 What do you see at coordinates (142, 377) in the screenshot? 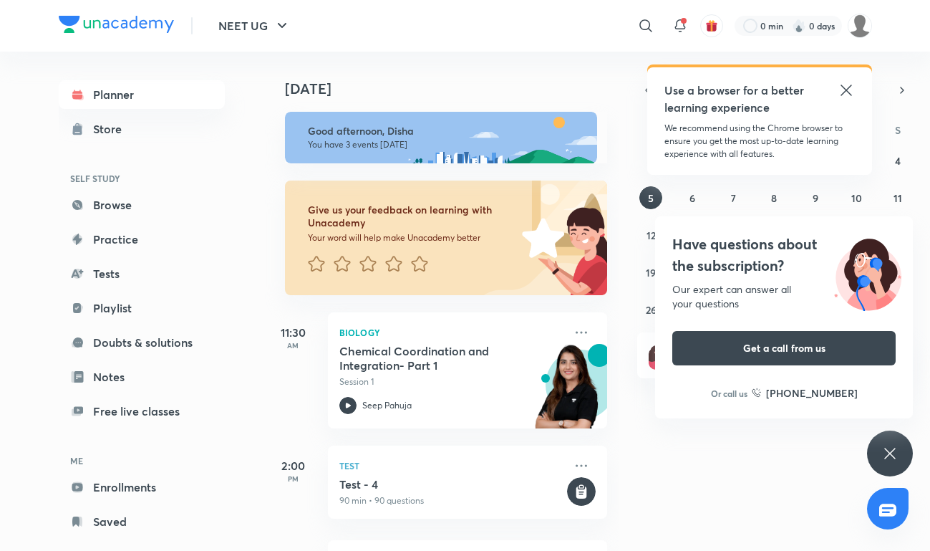
I see `a: Notes` at bounding box center [142, 377].